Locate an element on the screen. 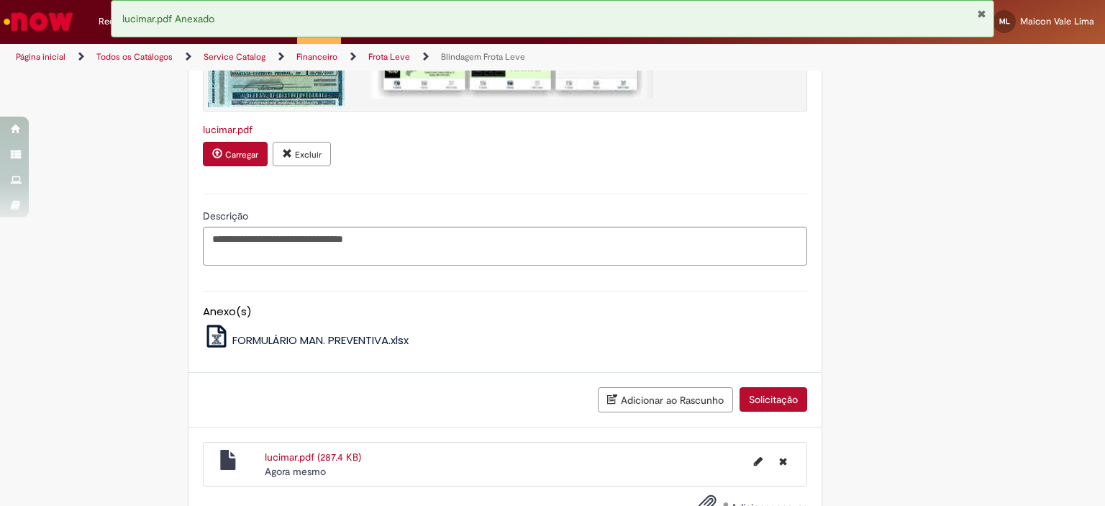 This screenshot has height=506, width=1105. a: Página inicial is located at coordinates (40, 57).